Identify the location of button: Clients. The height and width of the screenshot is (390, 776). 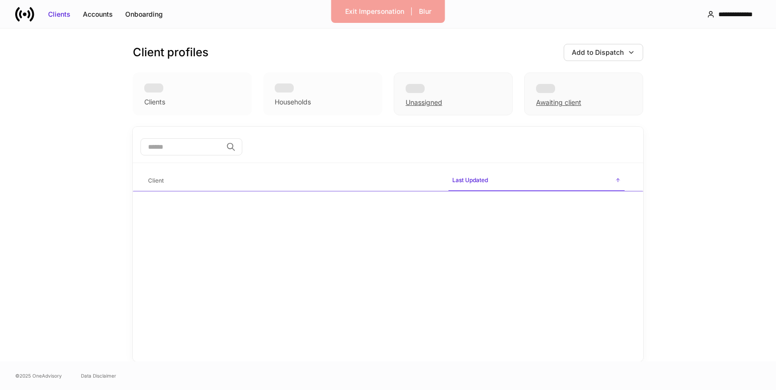
(59, 14).